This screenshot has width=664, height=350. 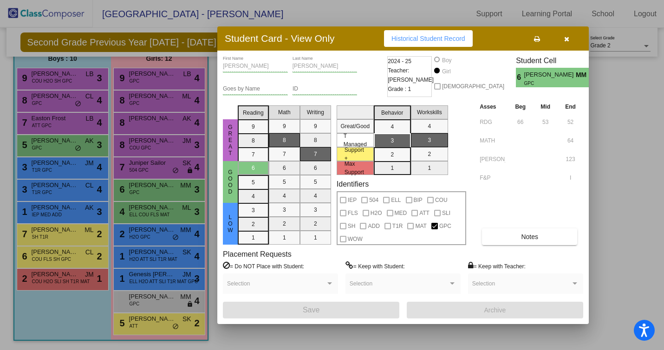 I want to click on span: BIP, so click(x=418, y=200).